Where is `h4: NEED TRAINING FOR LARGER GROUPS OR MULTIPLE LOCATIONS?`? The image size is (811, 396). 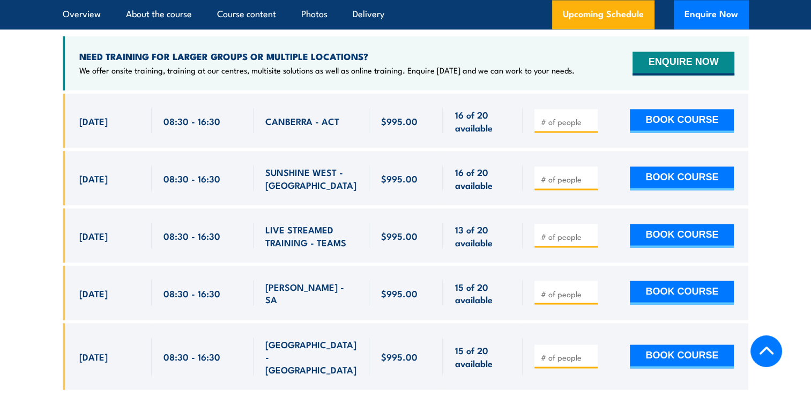
h4: NEED TRAINING FOR LARGER GROUPS OR MULTIPLE LOCATIONS? is located at coordinates (327, 56).